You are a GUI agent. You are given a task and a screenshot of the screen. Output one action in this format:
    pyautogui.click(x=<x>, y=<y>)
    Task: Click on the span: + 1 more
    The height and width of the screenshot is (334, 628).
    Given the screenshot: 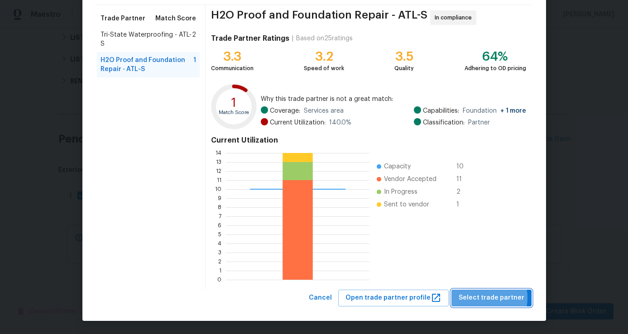 What is the action you would take?
    pyautogui.click(x=513, y=111)
    